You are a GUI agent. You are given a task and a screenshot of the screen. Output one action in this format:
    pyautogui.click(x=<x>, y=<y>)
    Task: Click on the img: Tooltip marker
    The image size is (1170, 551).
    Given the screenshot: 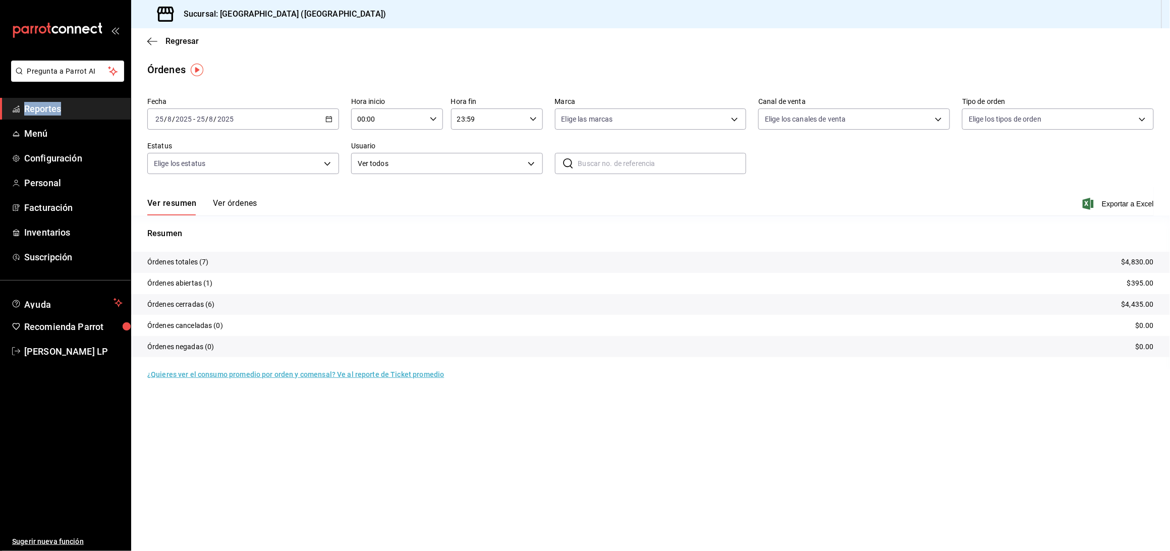 What is the action you would take?
    pyautogui.click(x=197, y=70)
    